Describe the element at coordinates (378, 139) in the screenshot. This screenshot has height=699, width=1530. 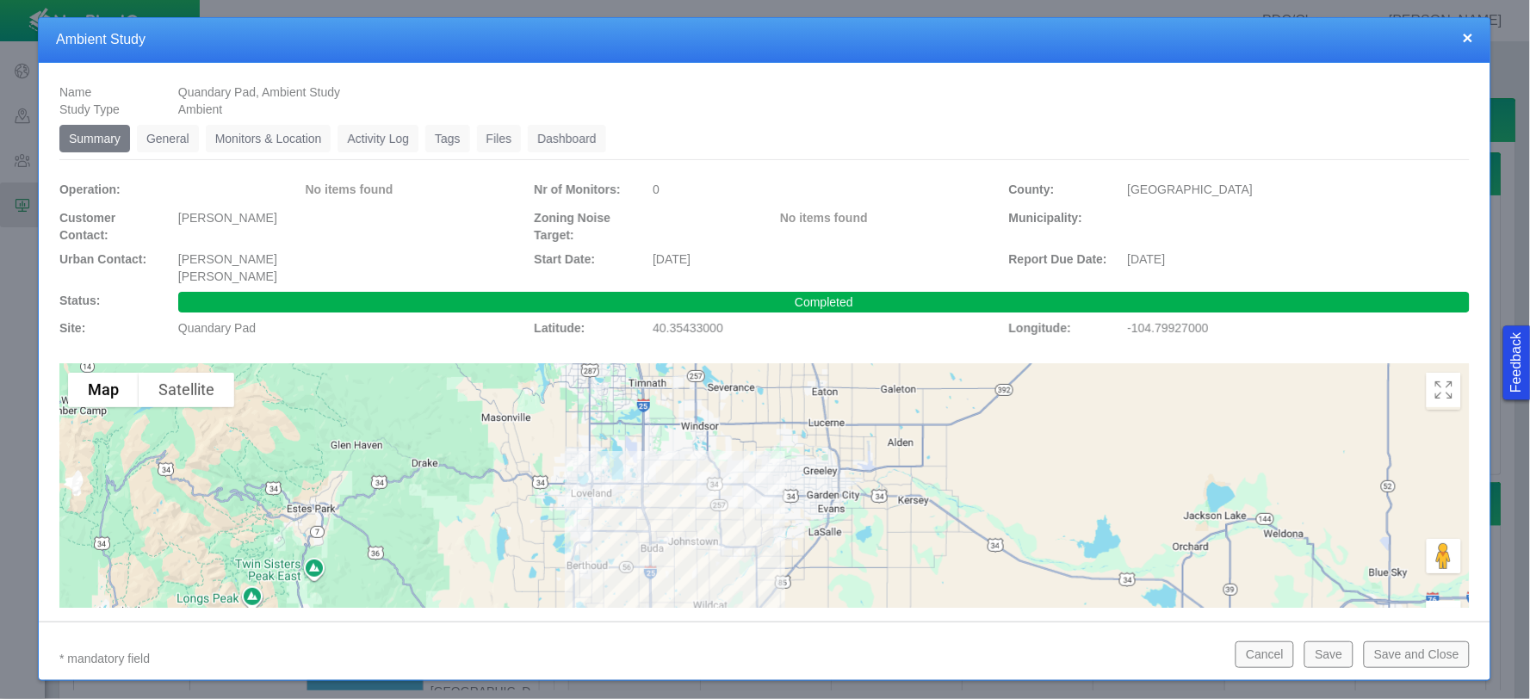
I see `a: Activity Log` at that location.